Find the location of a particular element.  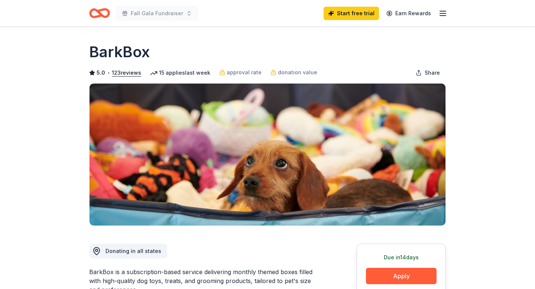

span: donation value is located at coordinates (298, 72).